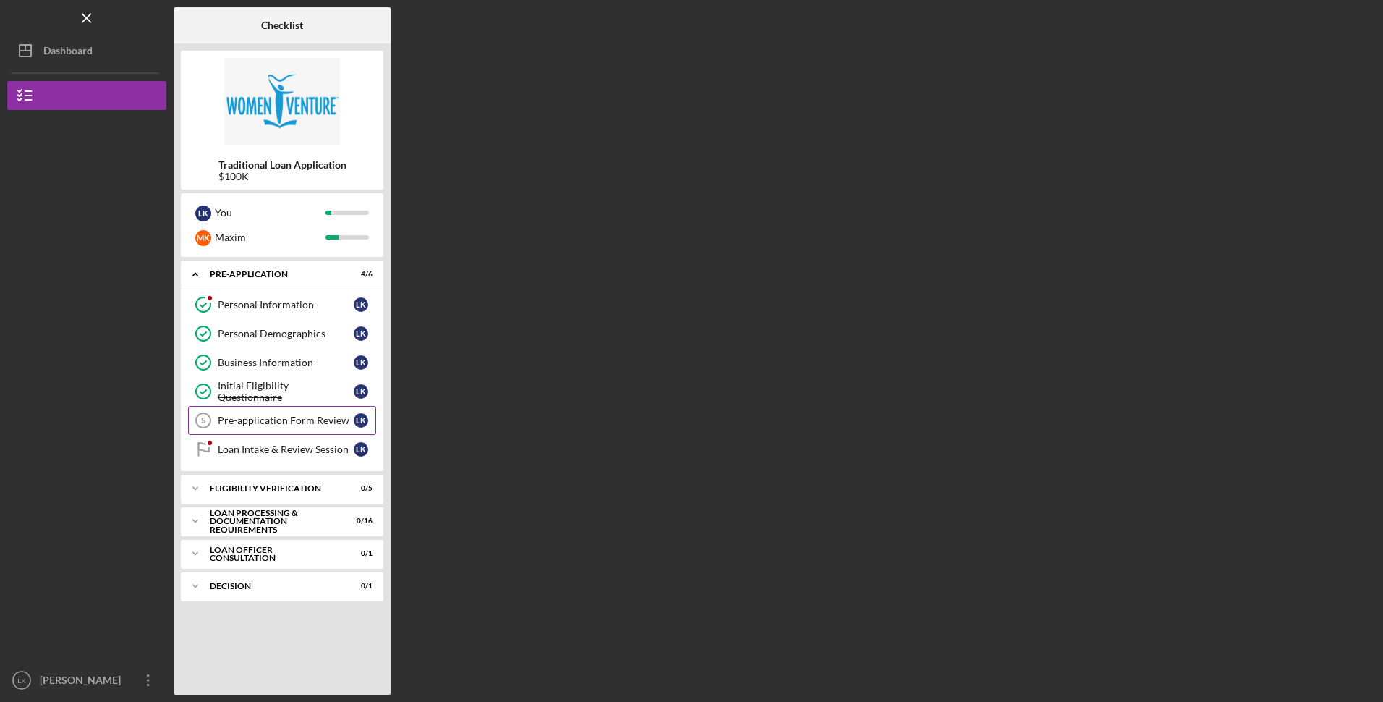  I want to click on b: Checklist, so click(282, 25).